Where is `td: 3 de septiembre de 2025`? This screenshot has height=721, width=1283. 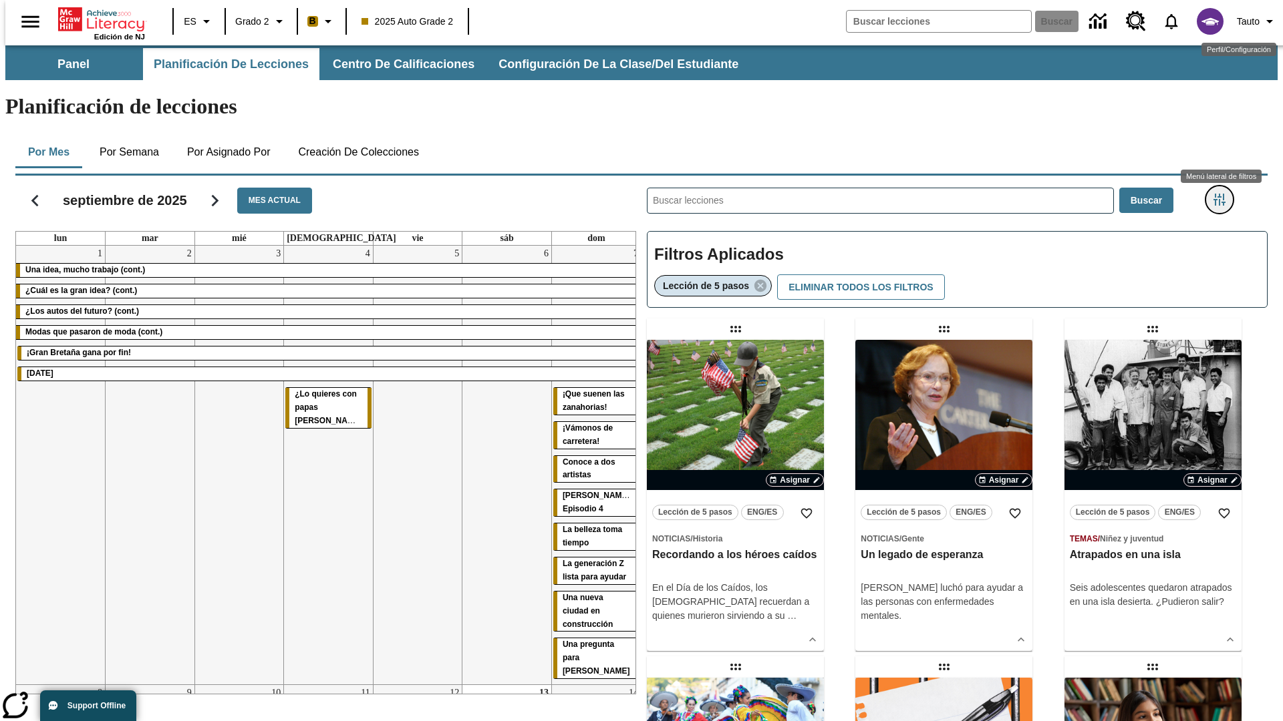
td: 3 de septiembre de 2025 is located at coordinates (239, 466).